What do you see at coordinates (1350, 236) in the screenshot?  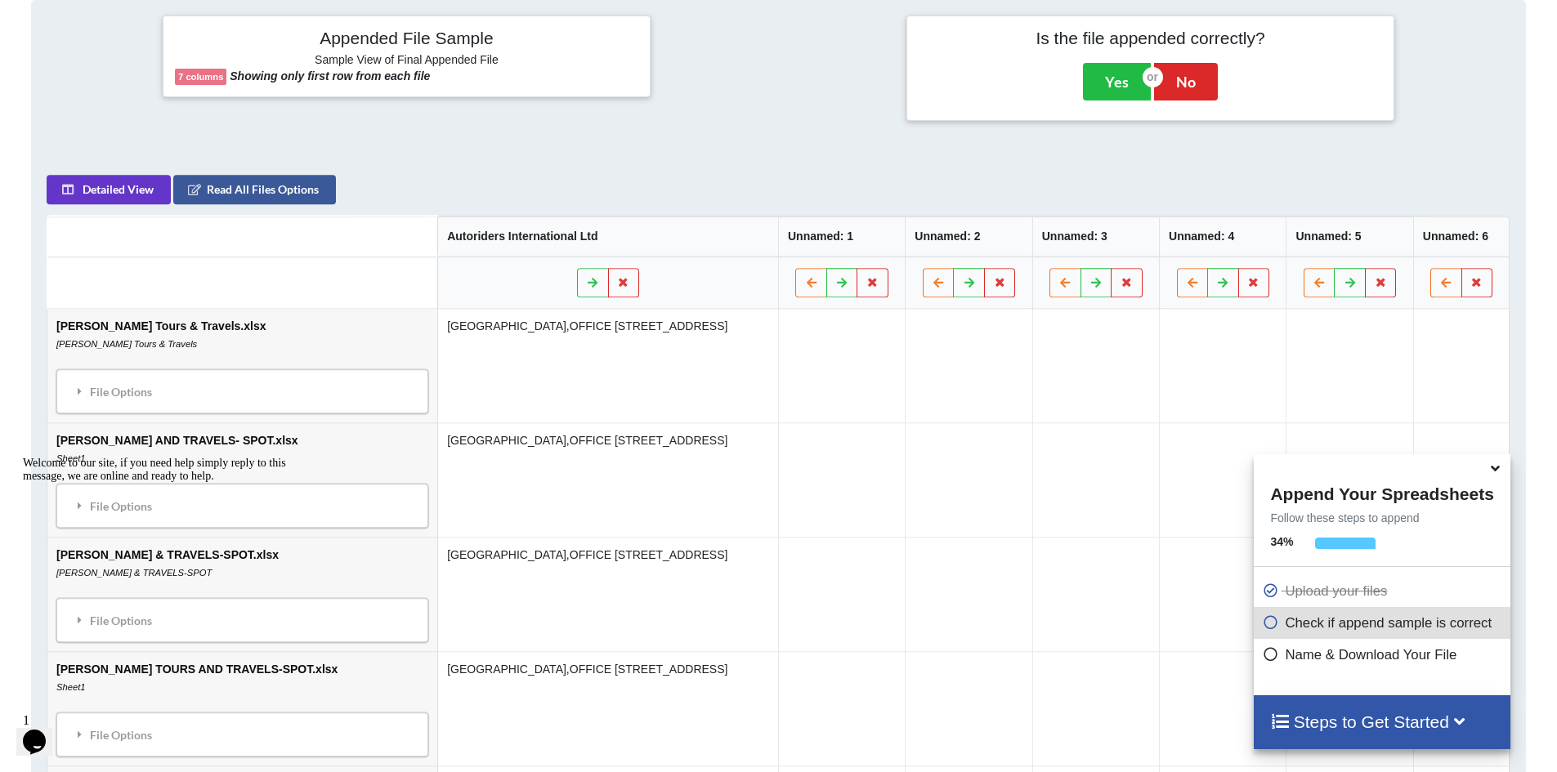 I see `th: Unnamed: 5` at bounding box center [1350, 236].